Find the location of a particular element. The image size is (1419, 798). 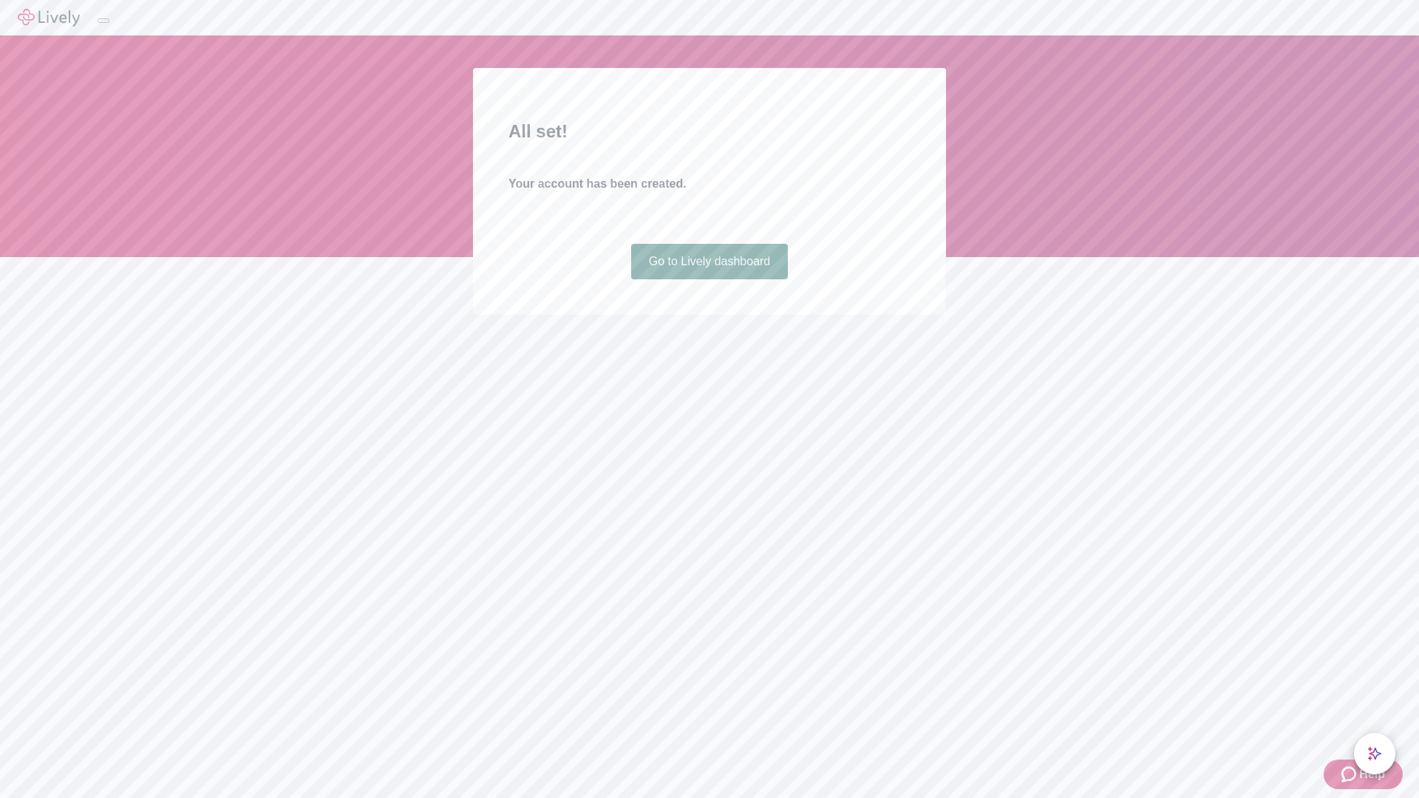

svg: Lively AI Assistant is located at coordinates (1375, 754).